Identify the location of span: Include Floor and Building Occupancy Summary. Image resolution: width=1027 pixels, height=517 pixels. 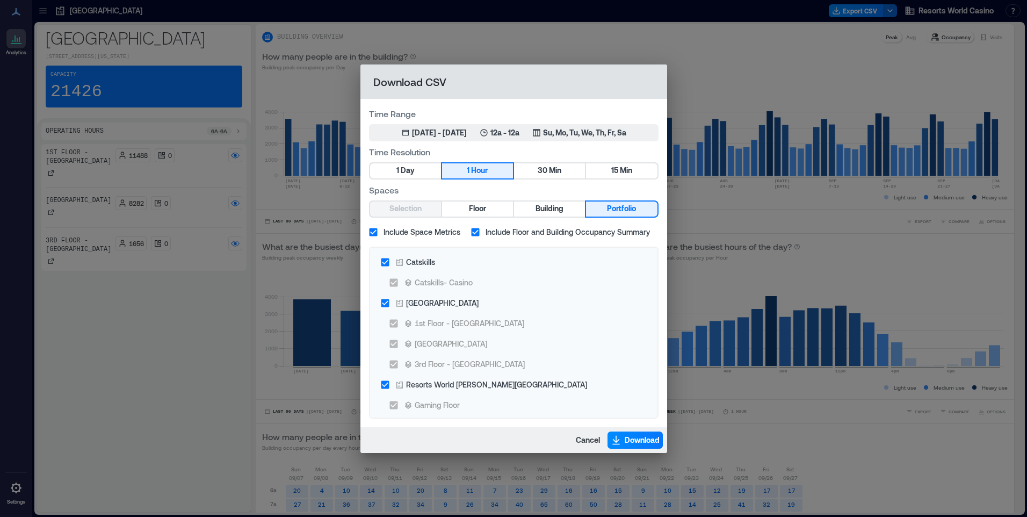
(568, 231).